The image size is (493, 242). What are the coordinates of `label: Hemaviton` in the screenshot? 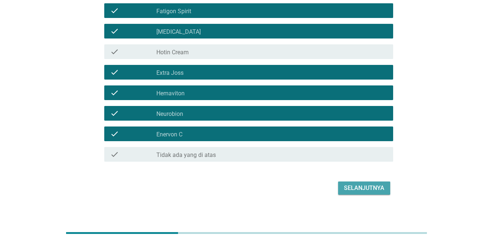 It's located at (170, 94).